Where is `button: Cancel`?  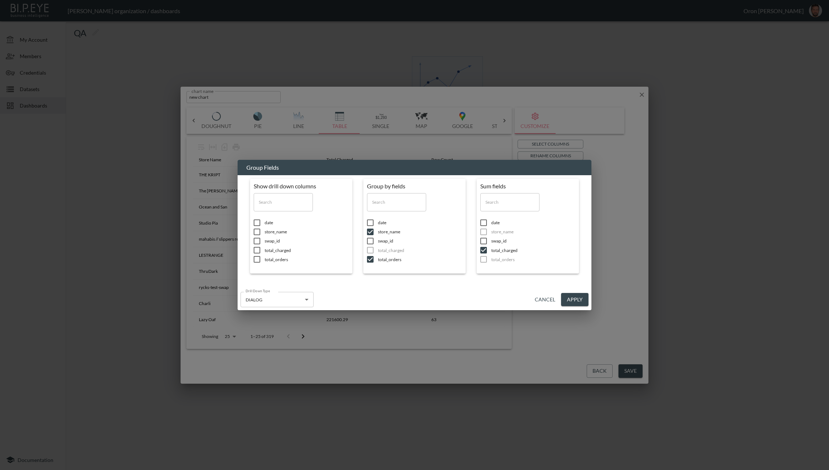
button: Cancel is located at coordinates (545, 299).